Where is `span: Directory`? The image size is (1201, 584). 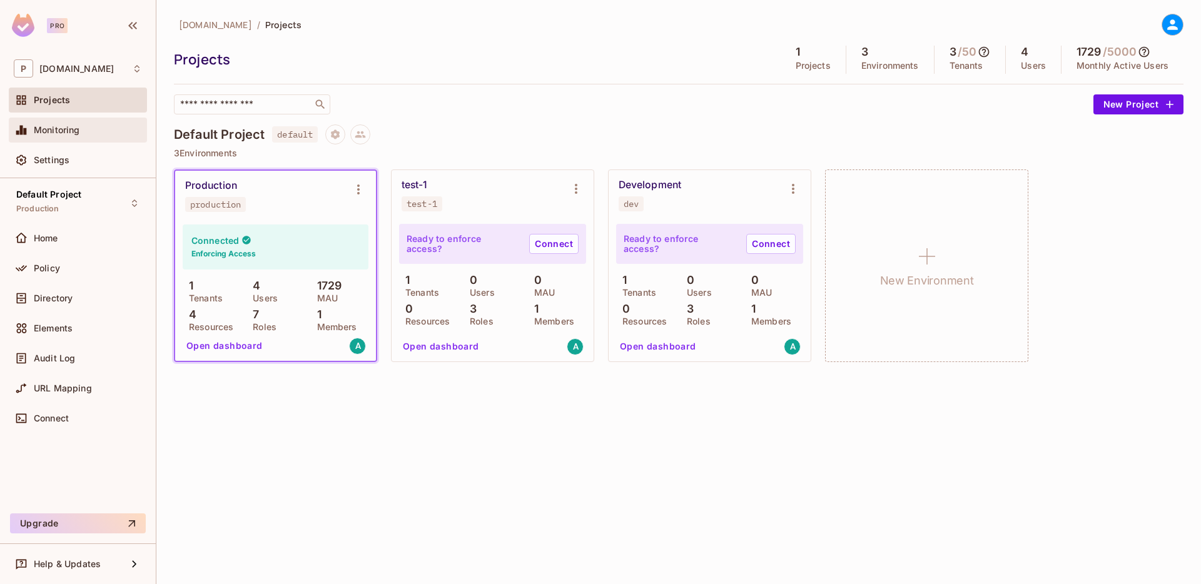 span: Directory is located at coordinates (53, 298).